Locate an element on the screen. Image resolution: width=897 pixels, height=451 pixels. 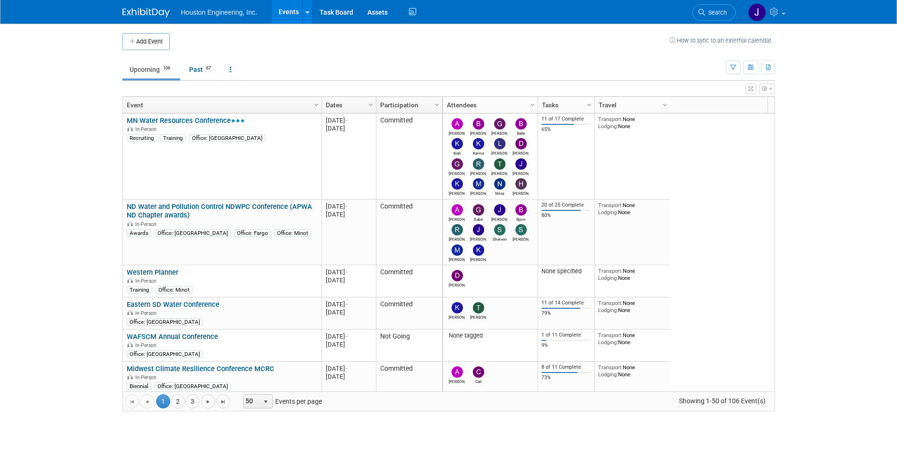
div: Kevin Martin is located at coordinates (478, 259).